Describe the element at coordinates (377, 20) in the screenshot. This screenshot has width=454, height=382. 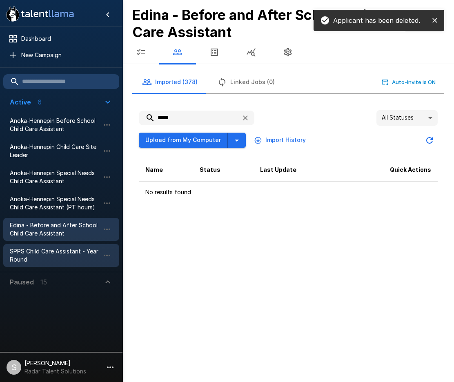
I see `p: Applicant has been deleted.` at that location.